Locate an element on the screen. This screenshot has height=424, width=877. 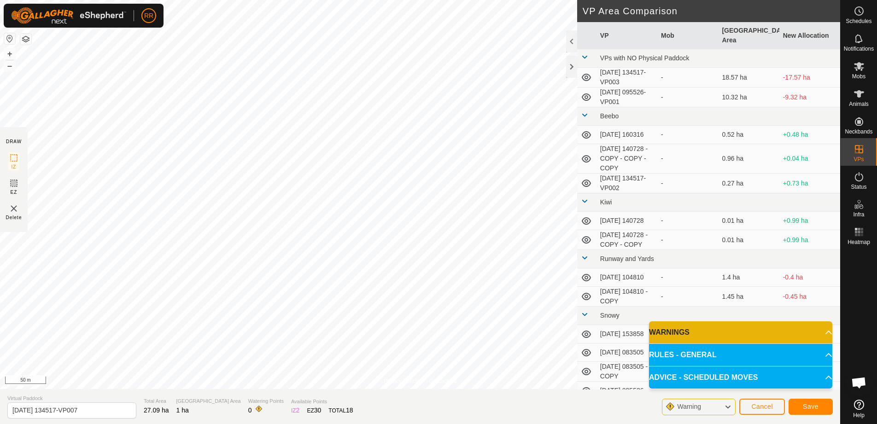
span: 18 is located at coordinates (350, 411).